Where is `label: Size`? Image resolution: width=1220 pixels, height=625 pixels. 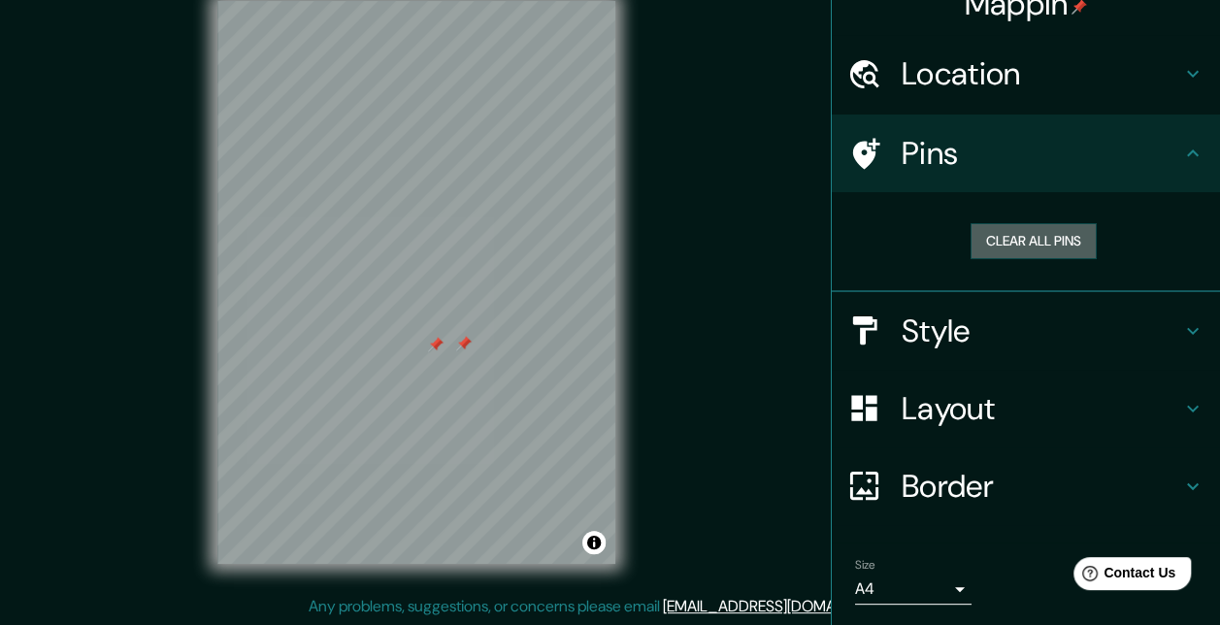 label: Size is located at coordinates (865, 564).